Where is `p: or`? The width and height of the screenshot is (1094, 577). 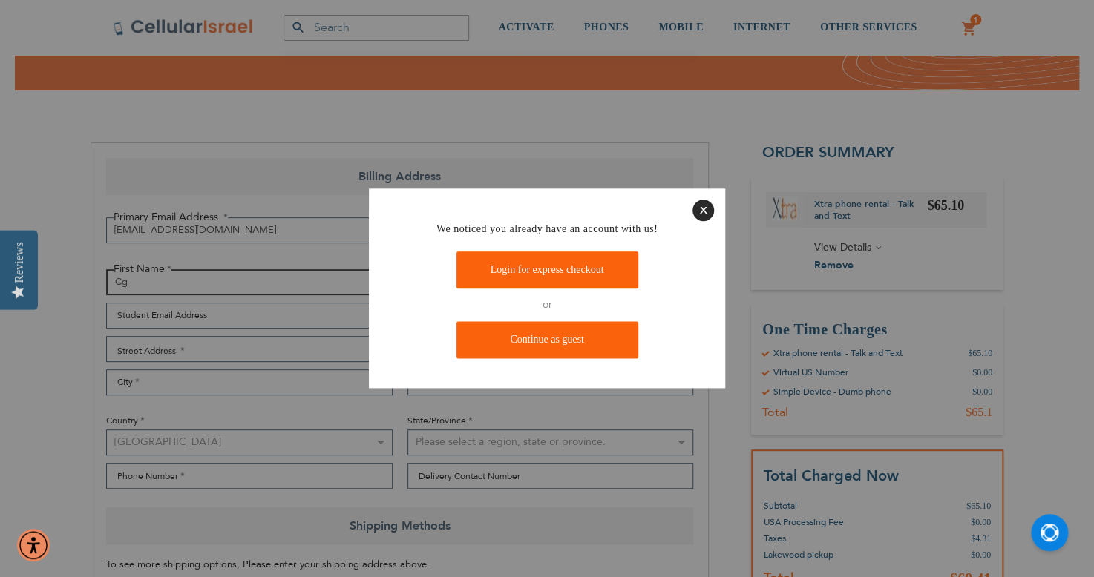 p: or is located at coordinates (547, 305).